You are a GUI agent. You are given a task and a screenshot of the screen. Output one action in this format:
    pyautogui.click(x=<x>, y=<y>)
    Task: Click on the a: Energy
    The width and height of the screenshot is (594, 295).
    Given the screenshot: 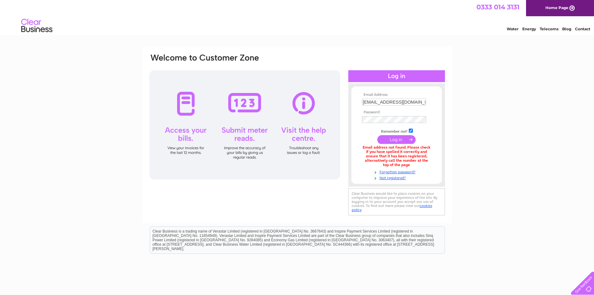 What is the action you would take?
    pyautogui.click(x=529, y=29)
    